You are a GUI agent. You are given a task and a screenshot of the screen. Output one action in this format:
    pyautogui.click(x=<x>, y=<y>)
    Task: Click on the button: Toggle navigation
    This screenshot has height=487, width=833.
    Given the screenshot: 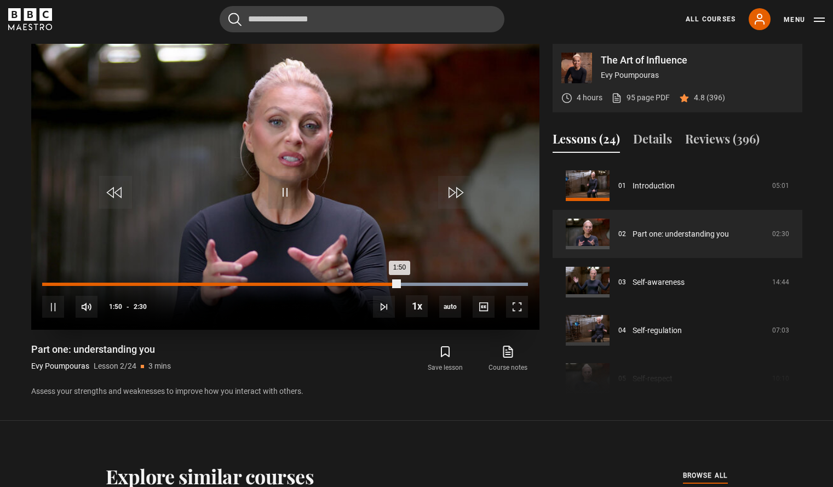 What is the action you would take?
    pyautogui.click(x=804, y=20)
    